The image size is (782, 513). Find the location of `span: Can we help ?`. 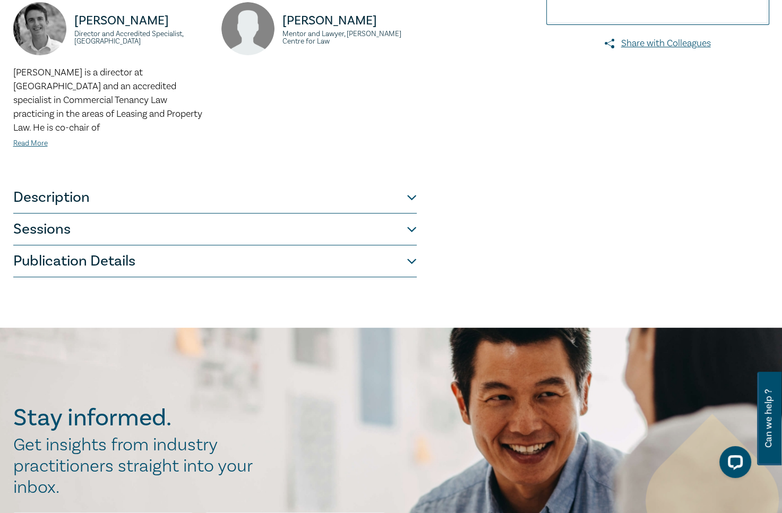

span: Can we help ? is located at coordinates (768, 418).